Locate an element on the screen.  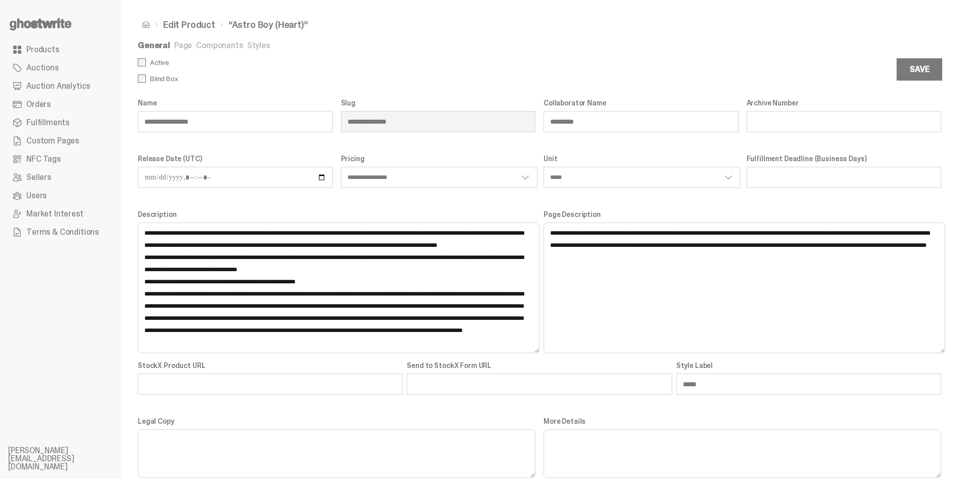
label: Unit is located at coordinates (641, 159).